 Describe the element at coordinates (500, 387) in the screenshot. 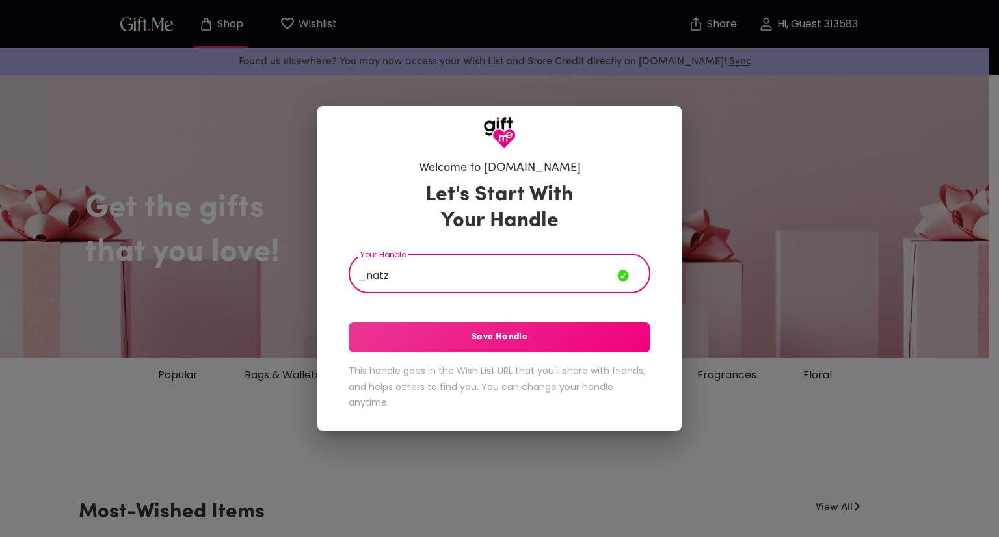

I see `h6: This handle goes in the Wish List URL that you'll share with friends, and helps others to find yo...` at that location.